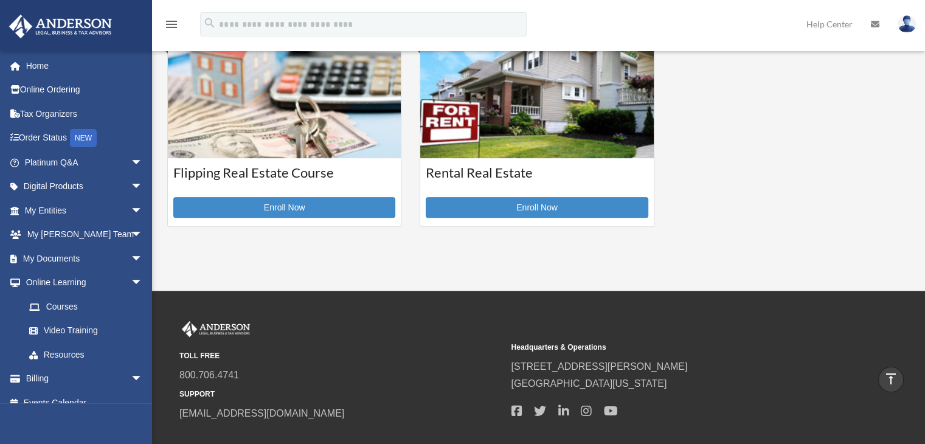 This screenshot has height=444, width=925. What do you see at coordinates (85, 90) in the screenshot?
I see `a: Online Ordering` at bounding box center [85, 90].